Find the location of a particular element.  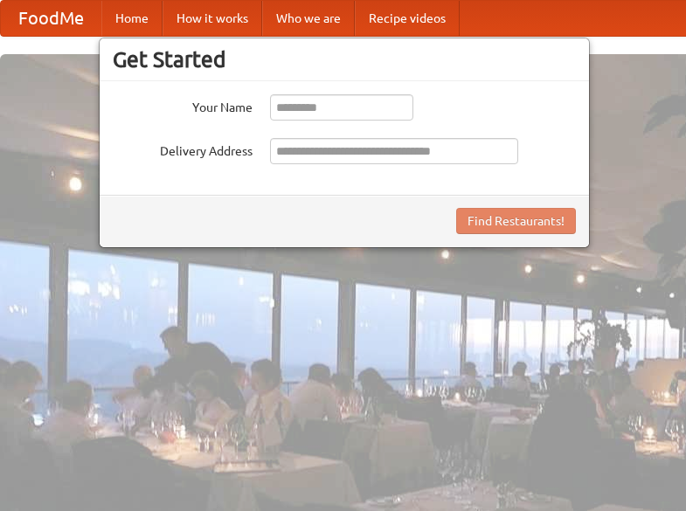

a: Recipe videos is located at coordinates (407, 18).